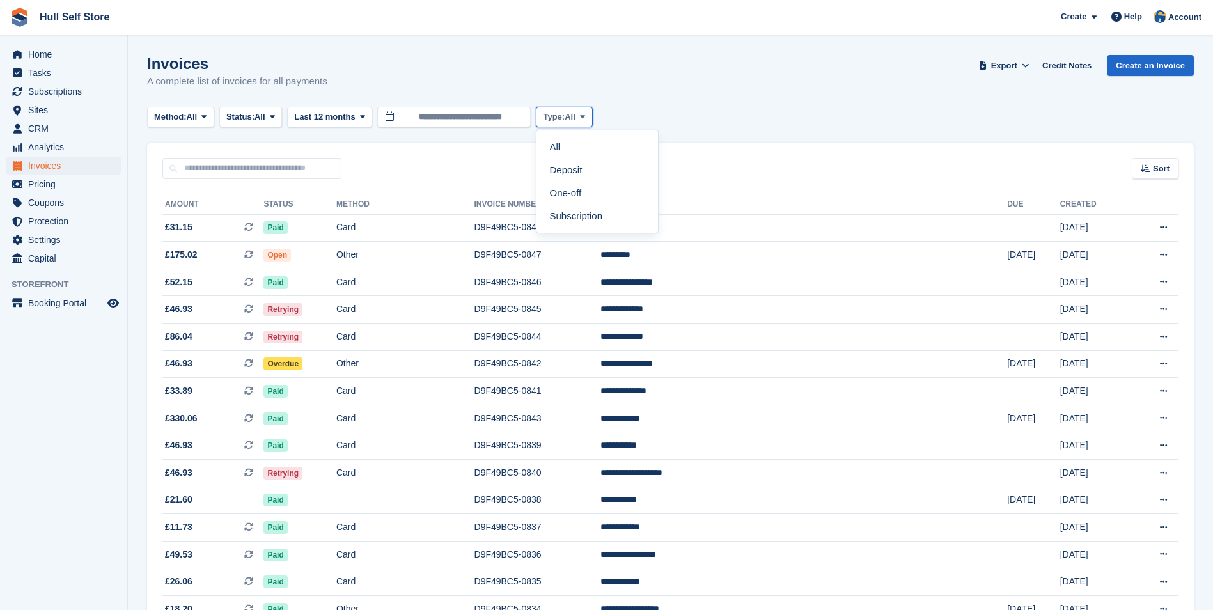 The image size is (1213, 610). I want to click on span: Retrying, so click(283, 473).